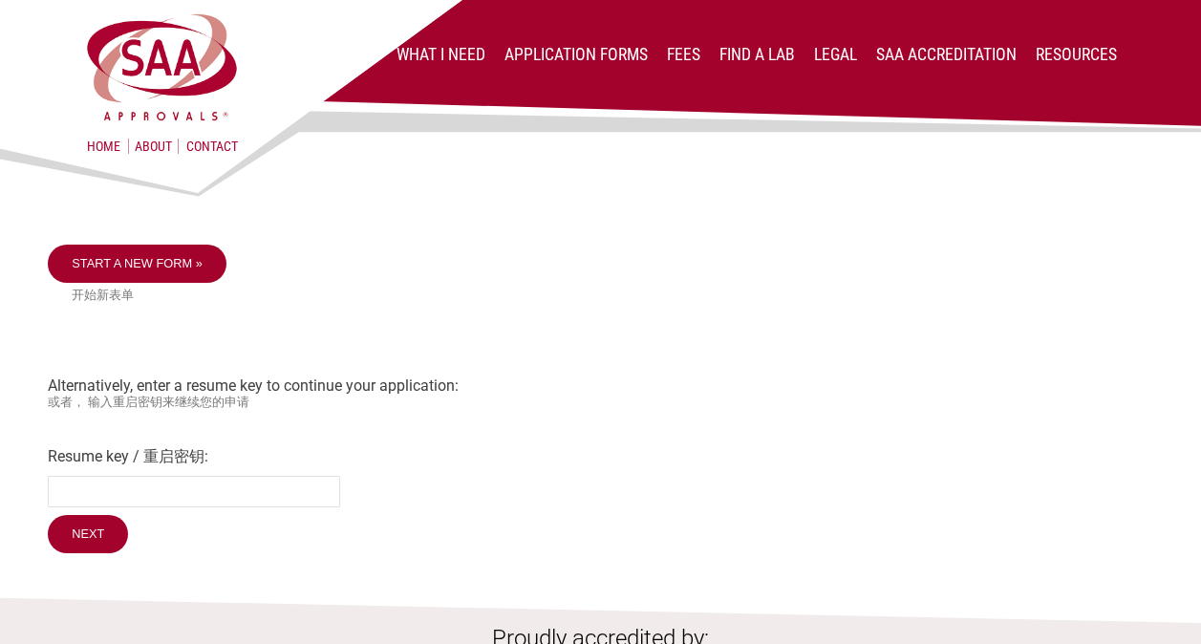 The height and width of the screenshot is (644, 1201). I want to click on a: SAA Accreditation, so click(946, 54).